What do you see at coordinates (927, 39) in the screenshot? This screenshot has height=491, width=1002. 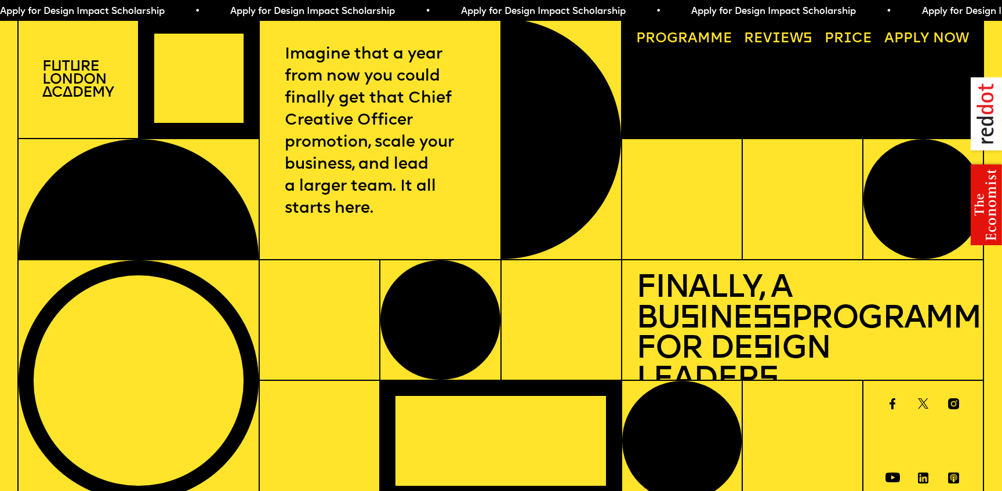 I see `a: Apply now` at bounding box center [927, 39].